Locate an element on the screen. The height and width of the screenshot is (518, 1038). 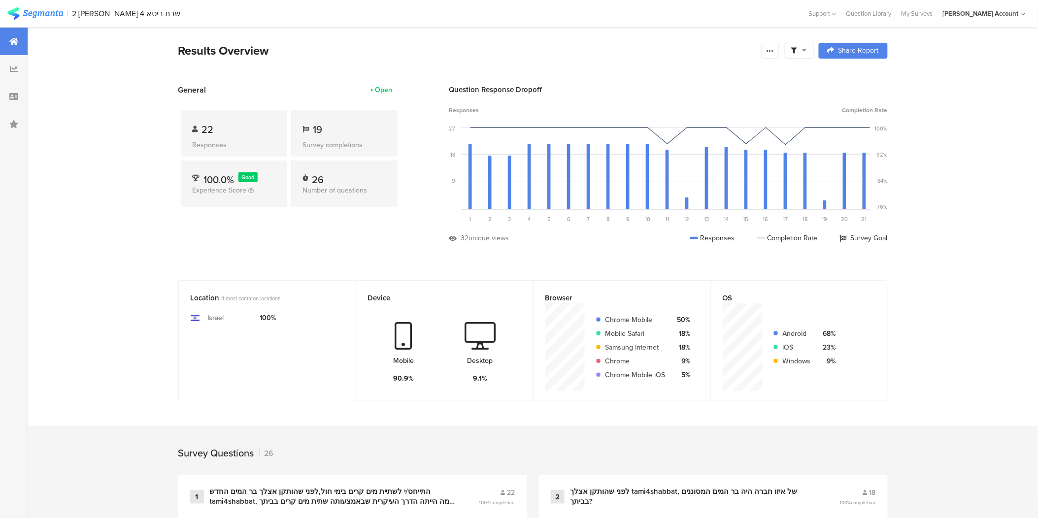
div: 68% is located at coordinates (827, 333).